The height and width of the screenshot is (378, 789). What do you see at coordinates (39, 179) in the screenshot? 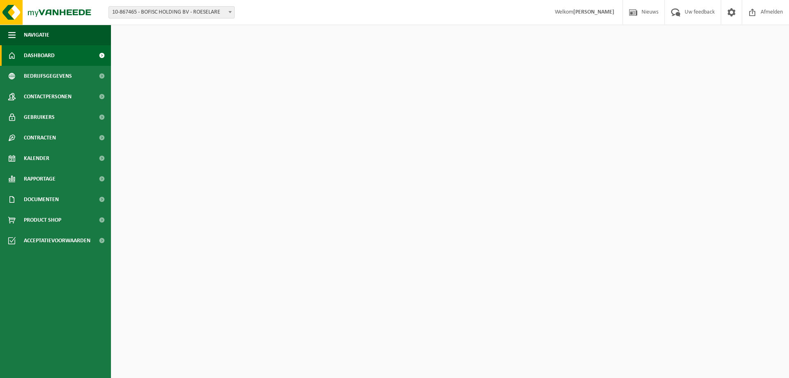
I see `span: Rapportage` at bounding box center [39, 179].